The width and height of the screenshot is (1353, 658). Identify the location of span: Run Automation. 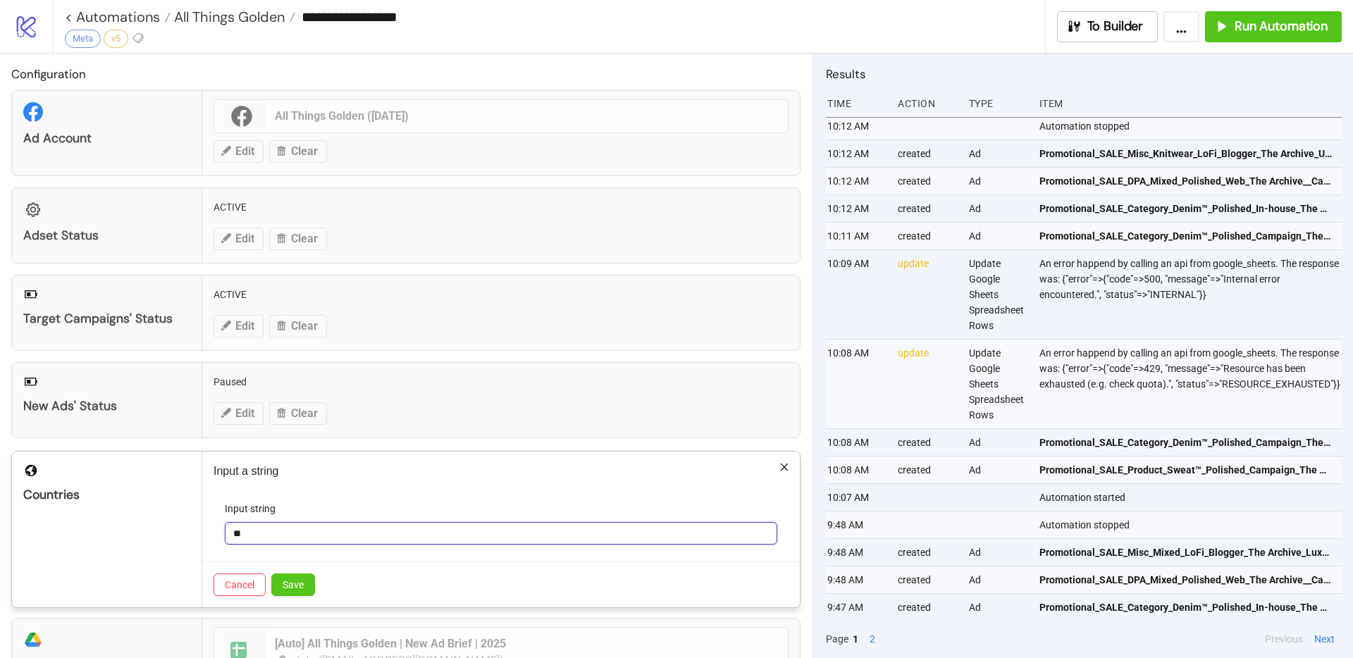
(1281, 26).